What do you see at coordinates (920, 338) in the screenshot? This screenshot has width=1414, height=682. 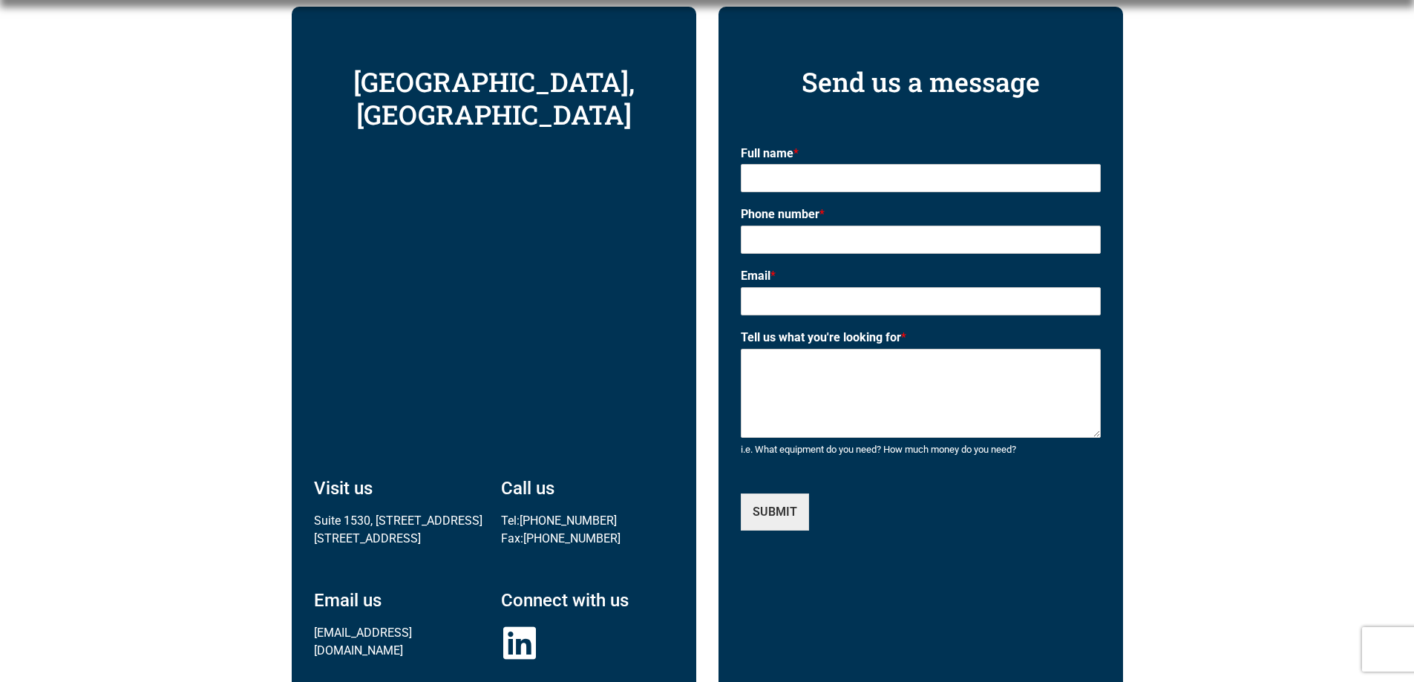 I see `label: Tell us what you're looking for` at bounding box center [920, 338].